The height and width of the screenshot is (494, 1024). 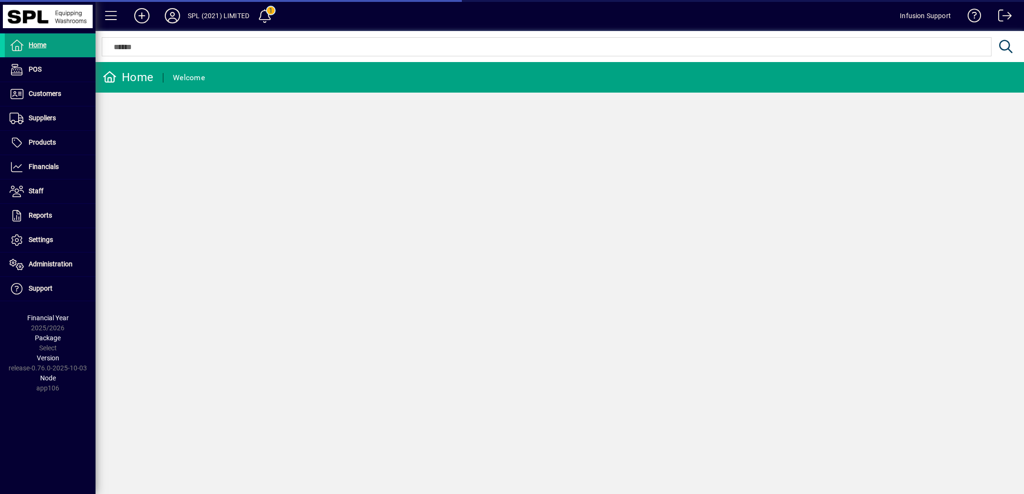 I want to click on a: Settings, so click(x=50, y=240).